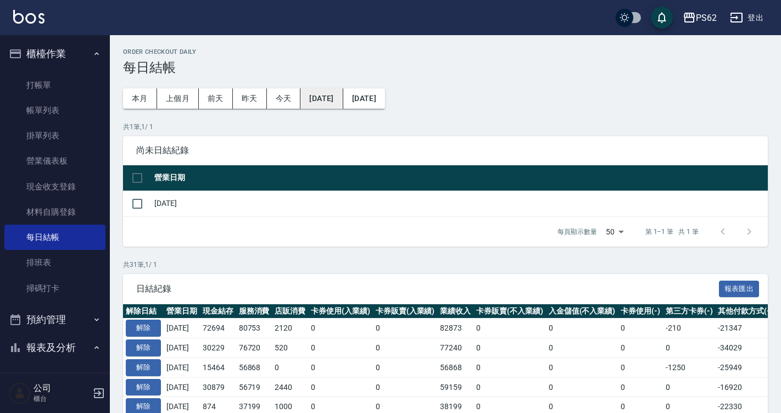  I want to click on button: 預約管理, so click(55, 320).